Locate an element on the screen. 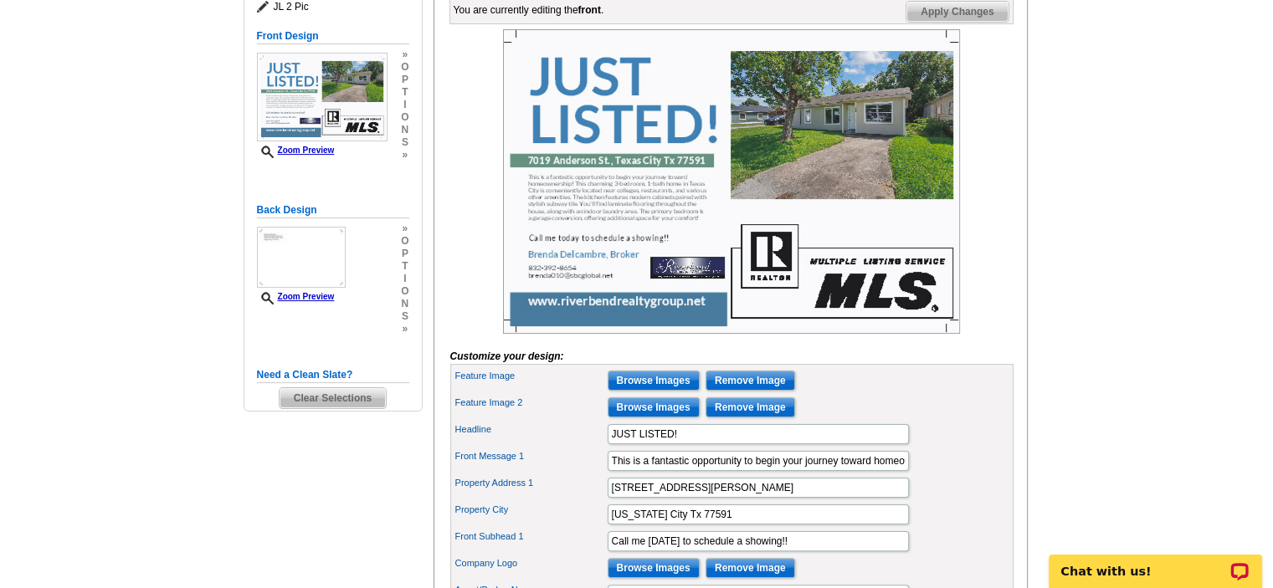 Image resolution: width=1273 pixels, height=588 pixels. label: Front Subhead 1 is located at coordinates (530, 536).